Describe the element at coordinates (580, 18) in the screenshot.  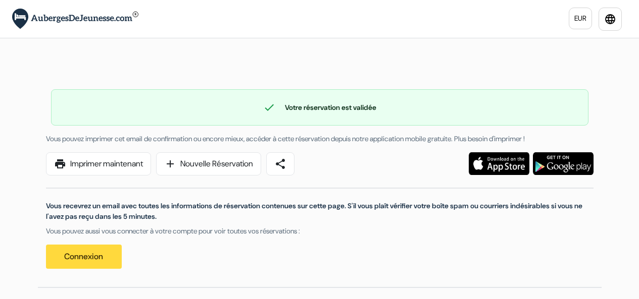
I see `a: EUR` at that location.